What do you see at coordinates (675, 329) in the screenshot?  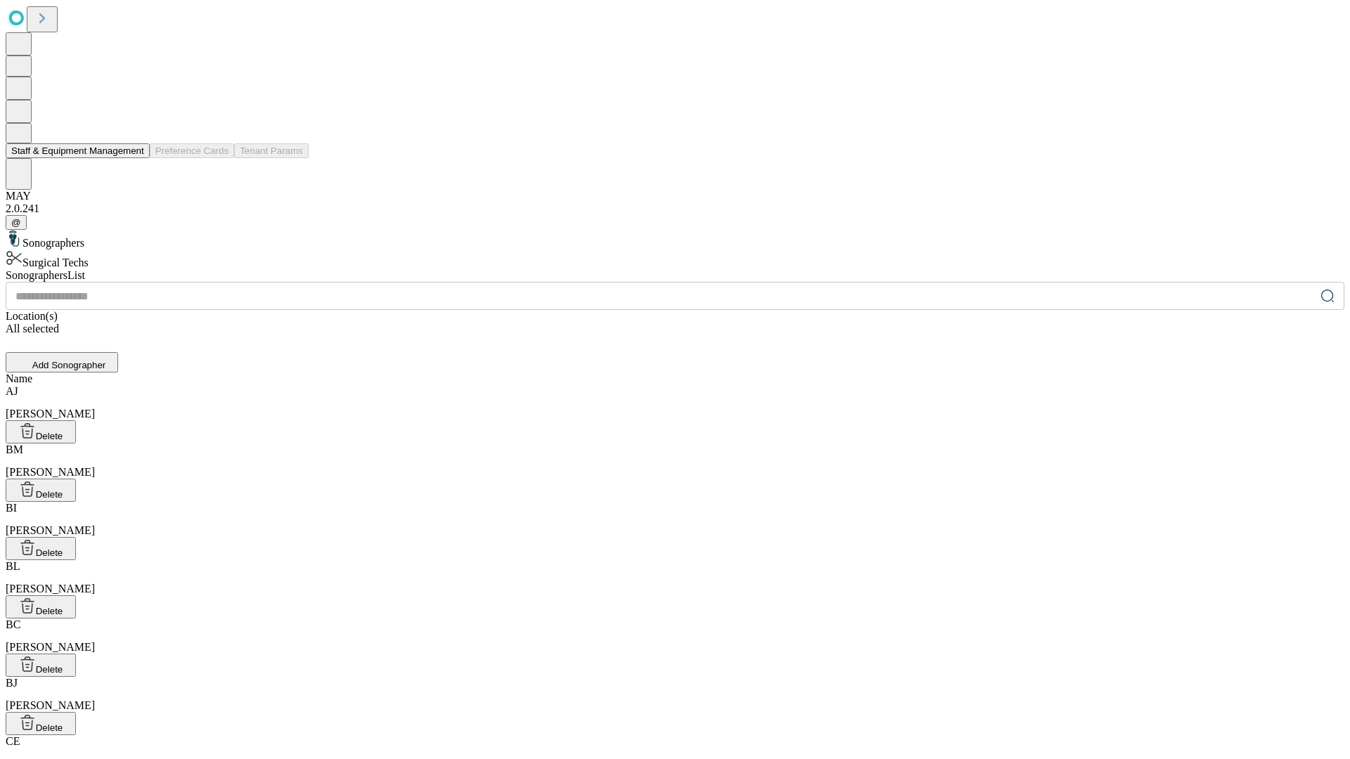 I see `div: All selected` at bounding box center [675, 329].